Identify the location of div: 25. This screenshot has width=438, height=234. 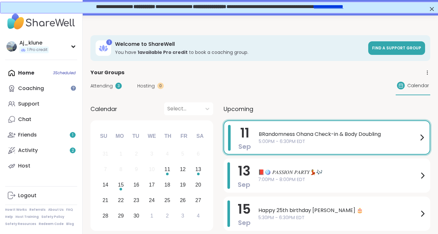
(167, 200).